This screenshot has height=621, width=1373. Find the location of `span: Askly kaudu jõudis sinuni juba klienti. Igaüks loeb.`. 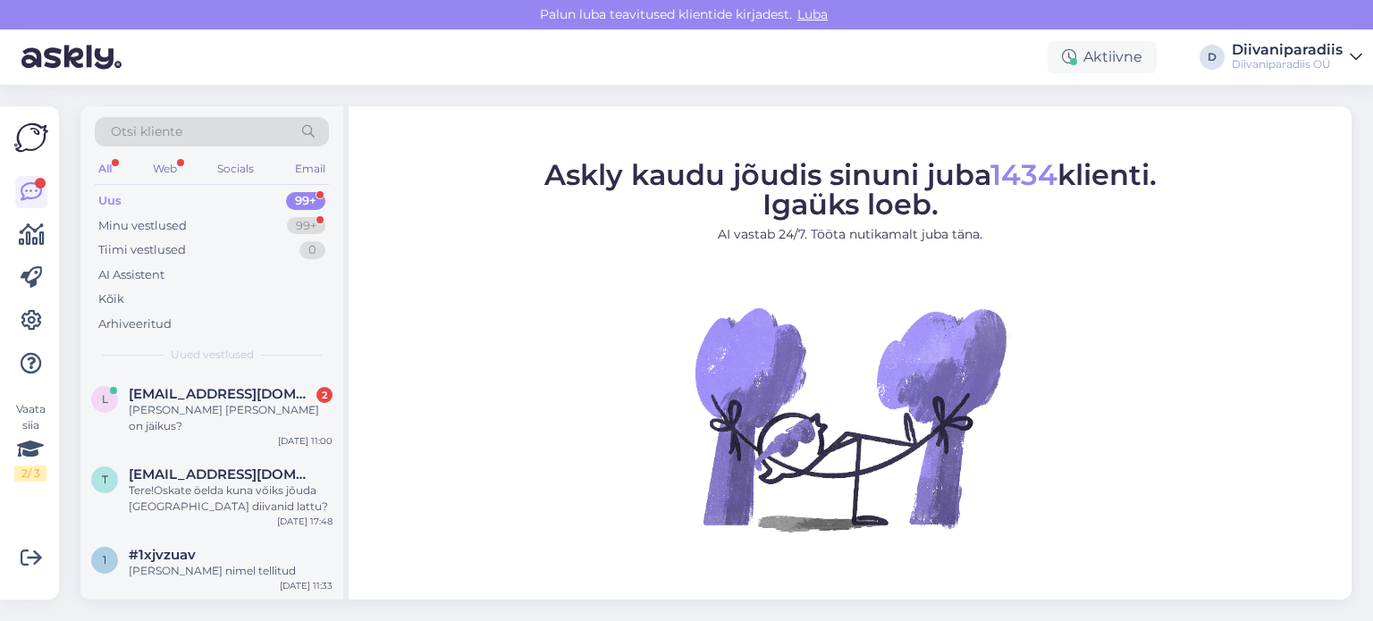

span: Askly kaudu jõudis sinuni juba klienti. Igaüks loeb. is located at coordinates (850, 189).